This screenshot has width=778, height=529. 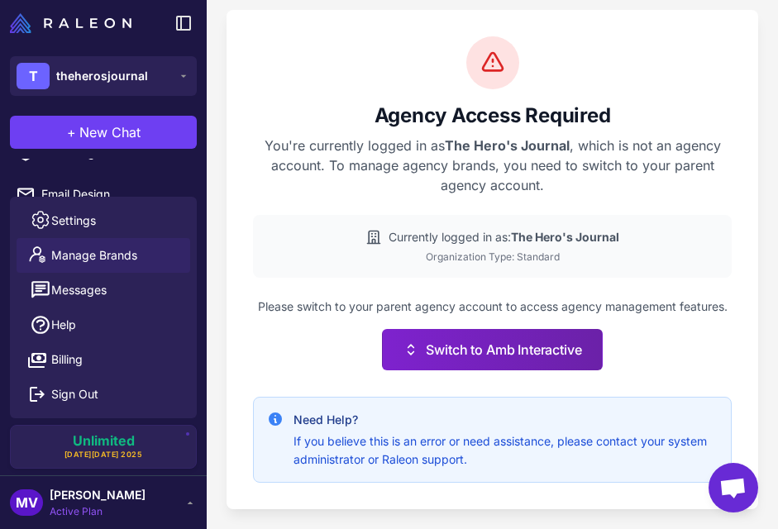 What do you see at coordinates (505, 451) in the screenshot?
I see `p: If you believe this is an error or need assistance, please contact your system administrator or R...` at bounding box center [505, 451].